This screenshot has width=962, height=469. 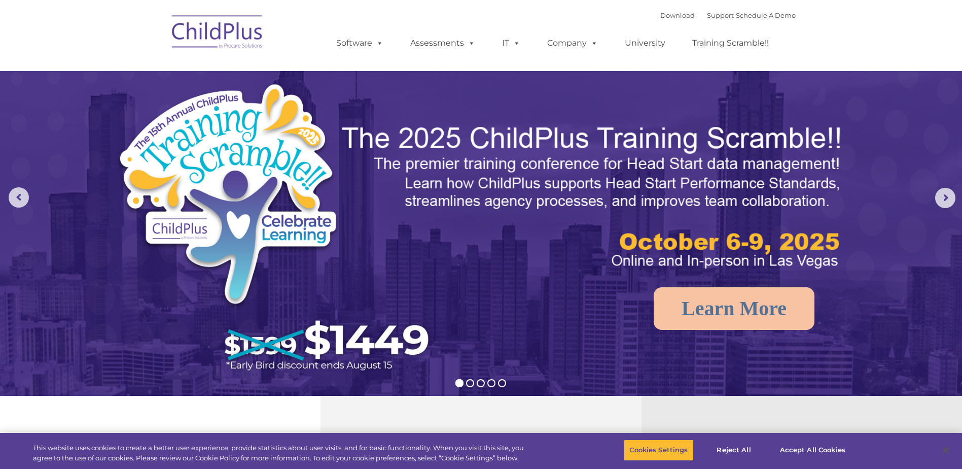 What do you see at coordinates (677, 15) in the screenshot?
I see `a: Download` at bounding box center [677, 15].